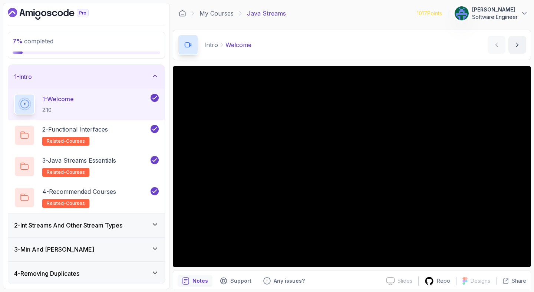  What do you see at coordinates (217, 13) in the screenshot?
I see `a: My Courses` at bounding box center [217, 13].